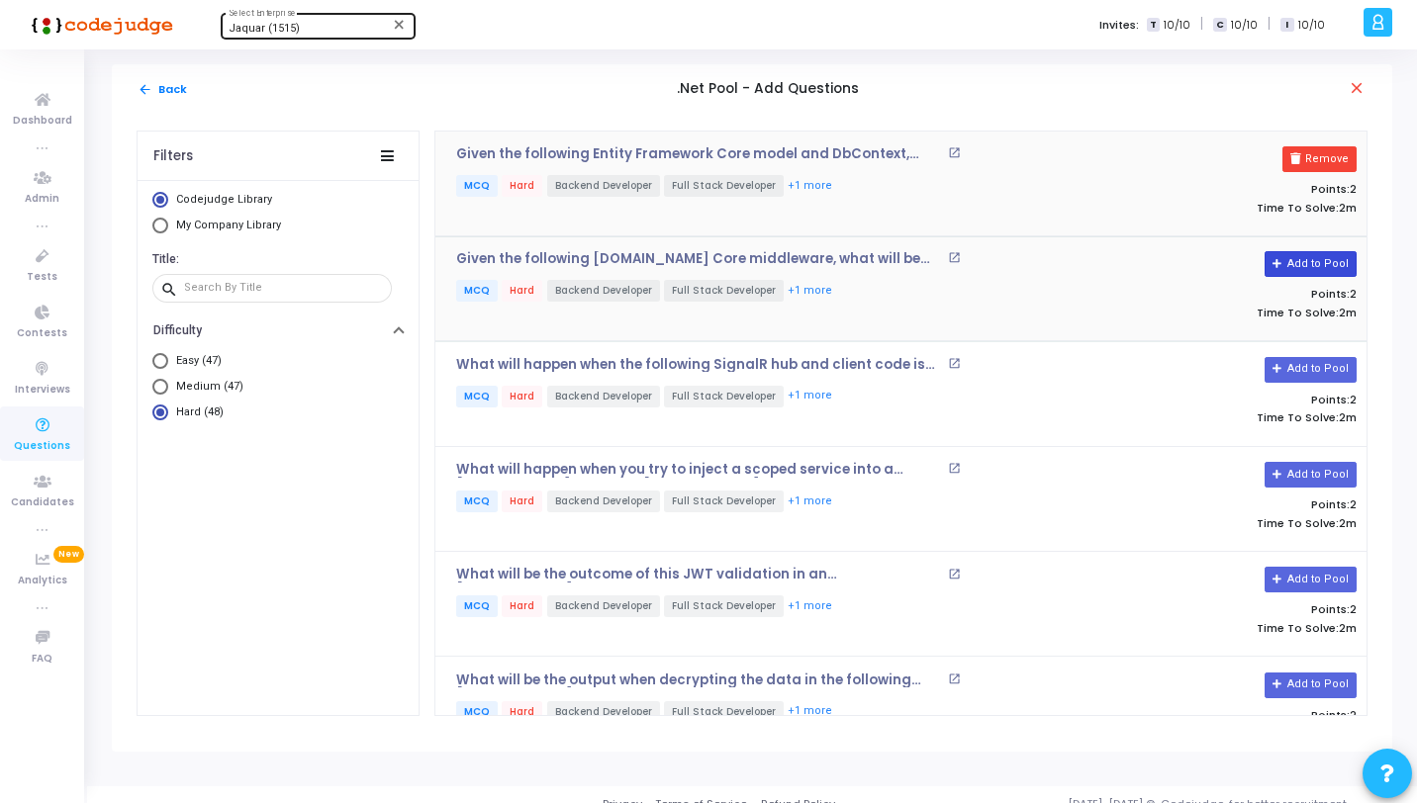  What do you see at coordinates (1153, 25) in the screenshot?
I see `span: T` at bounding box center [1153, 25].